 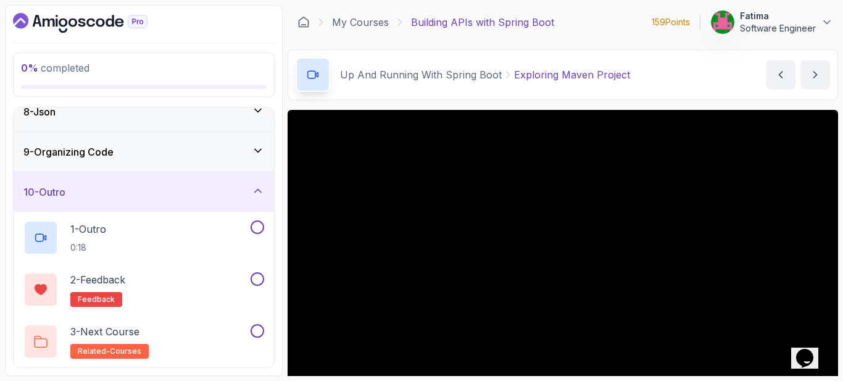 What do you see at coordinates (421, 75) in the screenshot?
I see `p: Up And Running With Spring Boot` at bounding box center [421, 75].